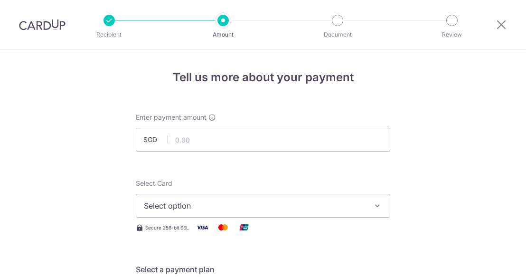 The width and height of the screenshot is (526, 277). What do you see at coordinates (154, 183) in the screenshot?
I see `span: translation missing: en.payables.payment_networks.credit_card.summary.labels.select_card` at bounding box center [154, 183].